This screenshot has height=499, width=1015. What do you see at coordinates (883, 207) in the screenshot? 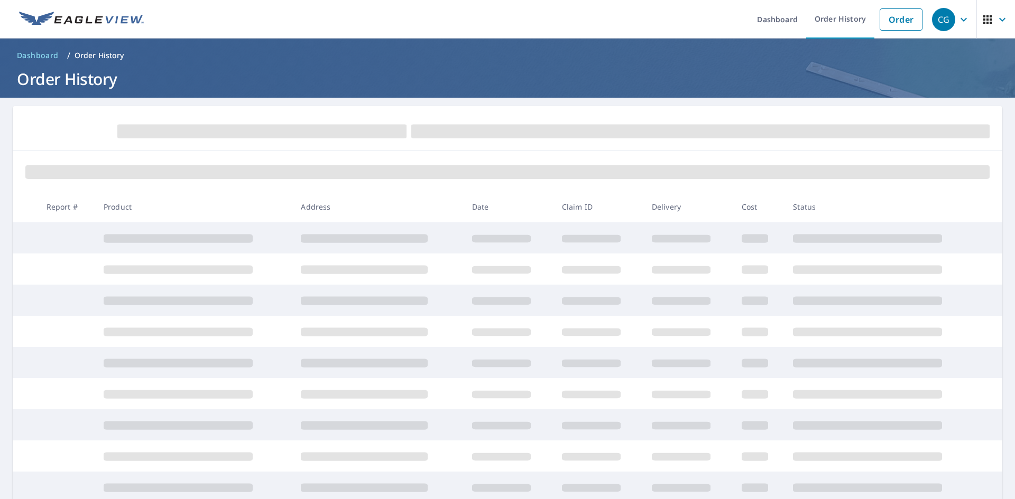
I see `th: Status` at bounding box center [883, 207].